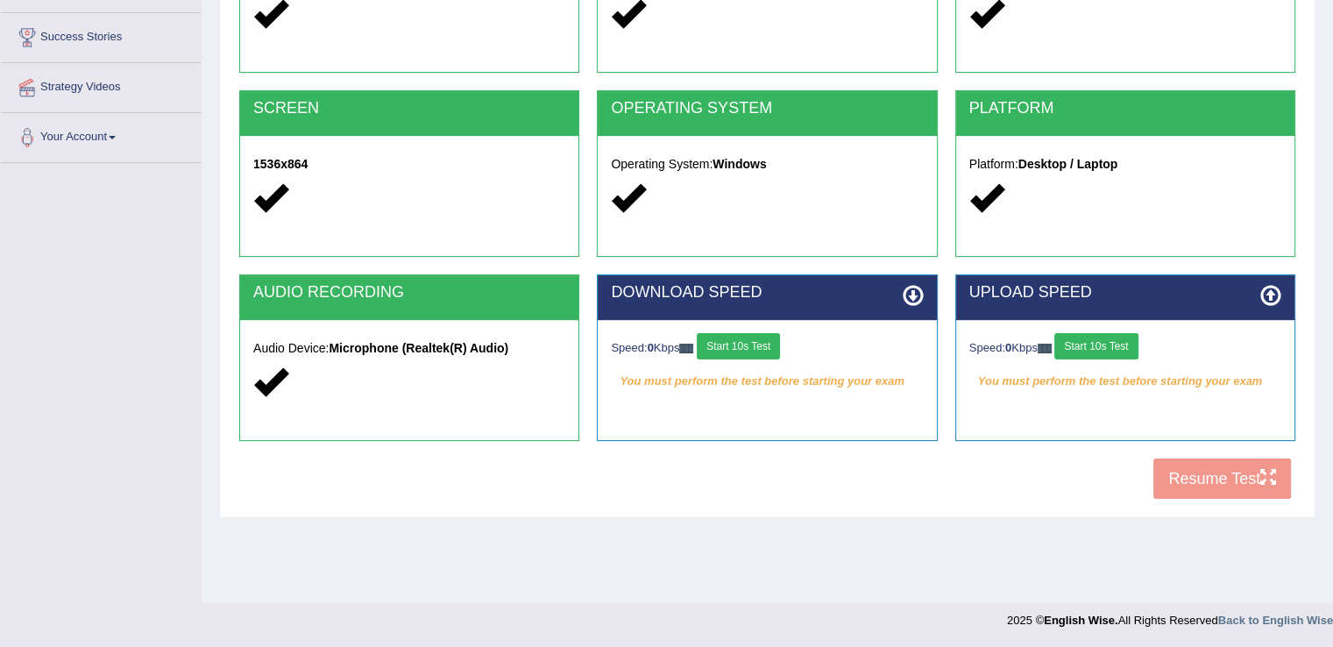 This screenshot has height=647, width=1333. Describe the element at coordinates (101, 135) in the screenshot. I see `a: Your Account` at that location.